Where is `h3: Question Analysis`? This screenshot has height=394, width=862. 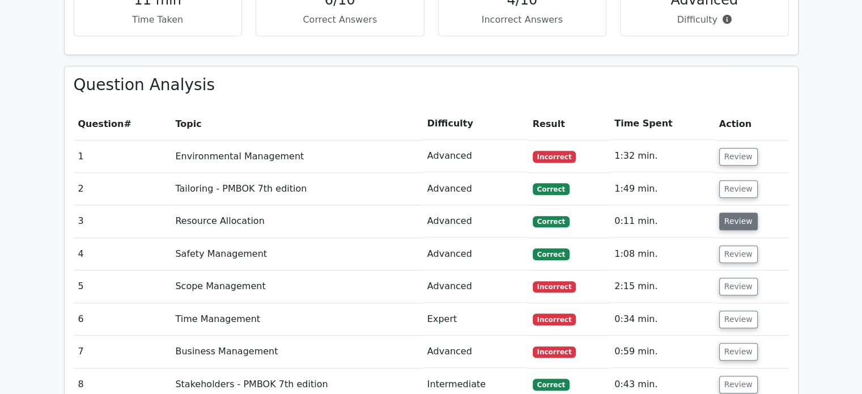
h3: Question Analysis is located at coordinates (431, 85).